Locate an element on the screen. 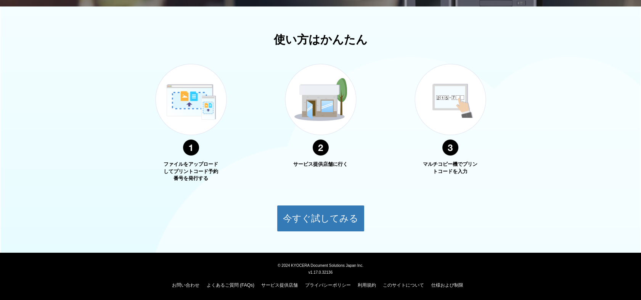  button: 今すぐ試してみる is located at coordinates (321, 219).